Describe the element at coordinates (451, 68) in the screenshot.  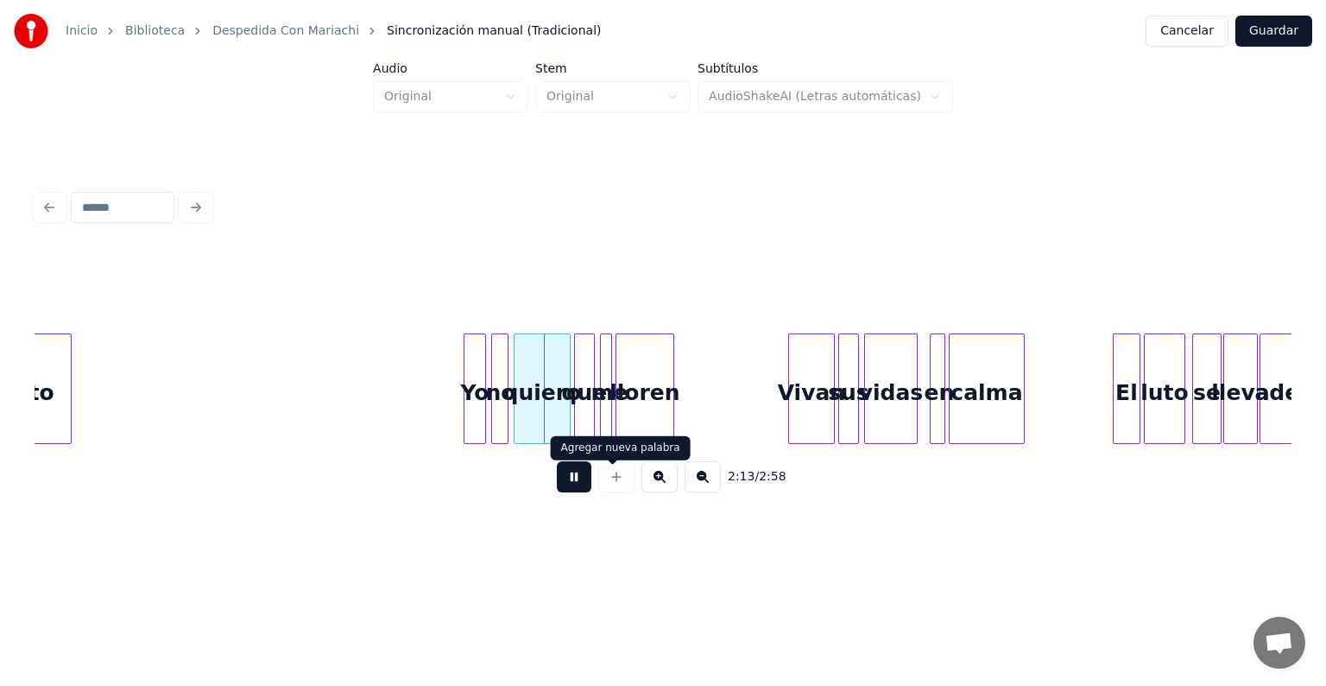
I see `label: Audio` at that location.